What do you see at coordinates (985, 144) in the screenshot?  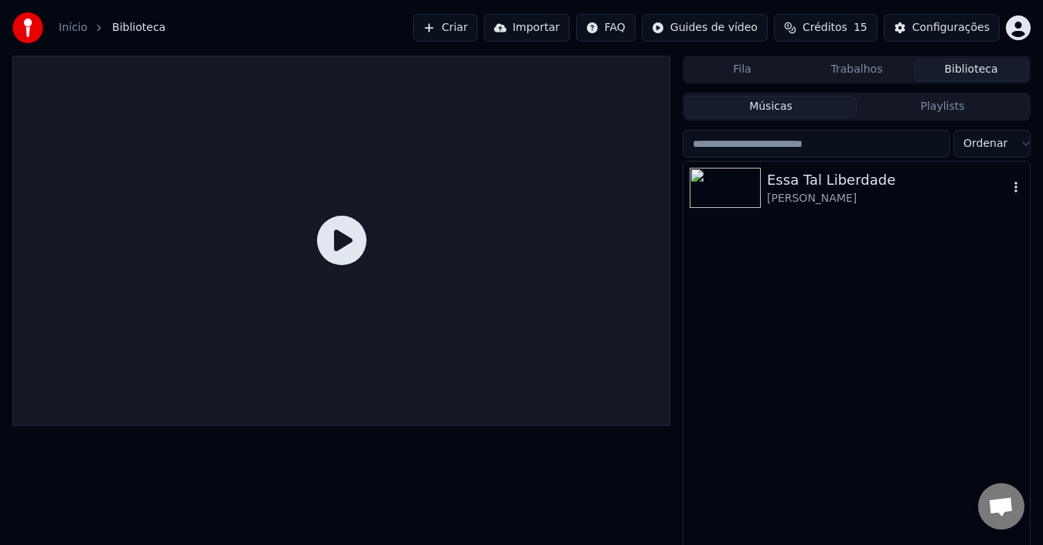 I see `span: Ordenar` at bounding box center [985, 144].